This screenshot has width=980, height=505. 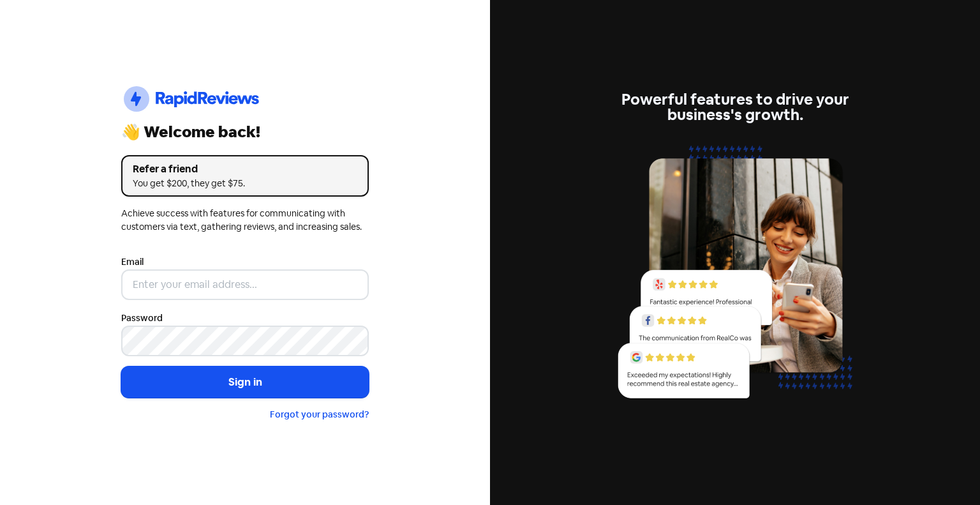 I want to click on div: You get $200, they get $75., so click(x=245, y=183).